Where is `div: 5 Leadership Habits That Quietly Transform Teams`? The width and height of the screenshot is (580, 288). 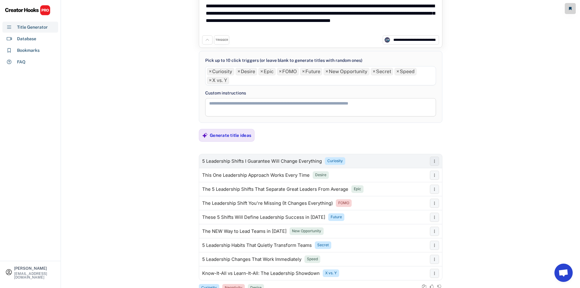 div: 5 Leadership Habits That Quietly Transform Teams is located at coordinates (257, 245).